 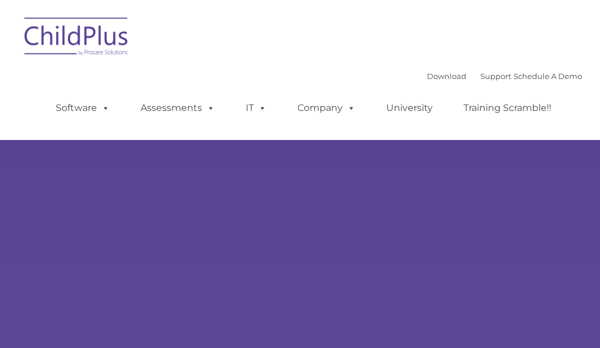 What do you see at coordinates (447, 76) in the screenshot?
I see `a: Download` at bounding box center [447, 76].